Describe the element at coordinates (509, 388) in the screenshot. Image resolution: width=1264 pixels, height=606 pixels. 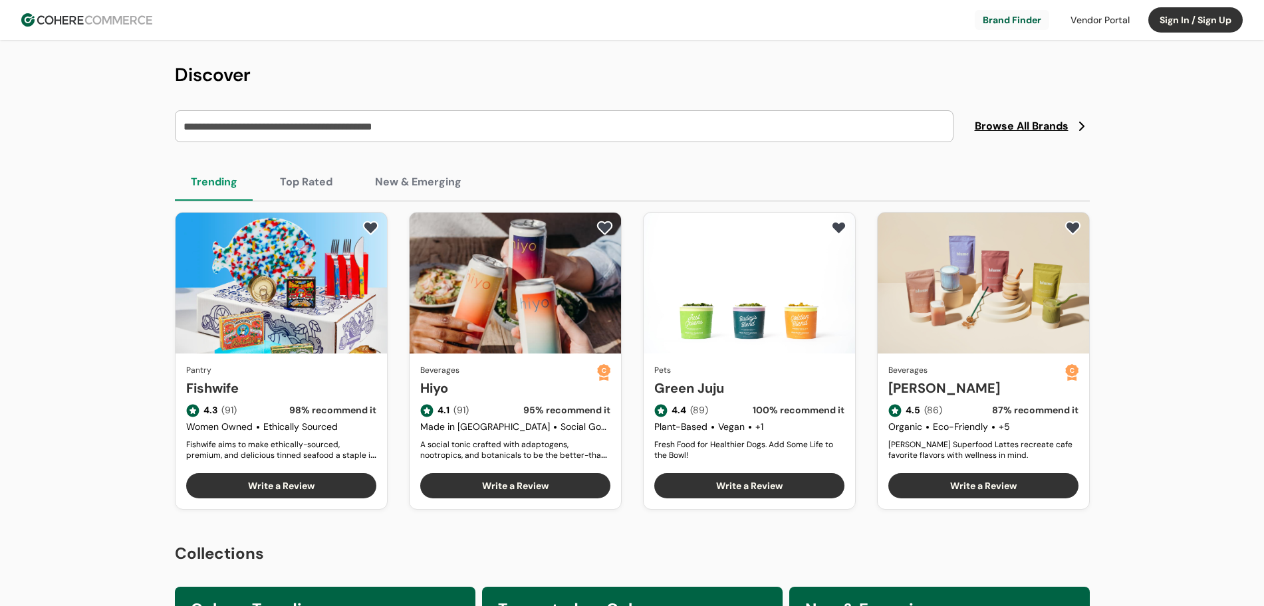
I see `a: Hiyo` at that location.